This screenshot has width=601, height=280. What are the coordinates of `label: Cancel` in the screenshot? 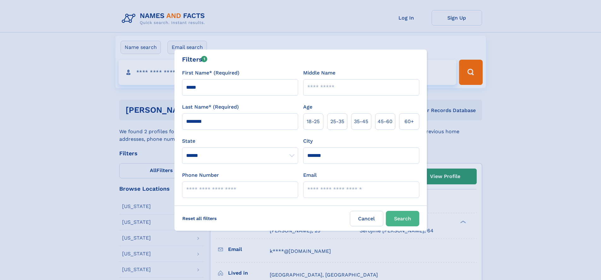 It's located at (367, 218).